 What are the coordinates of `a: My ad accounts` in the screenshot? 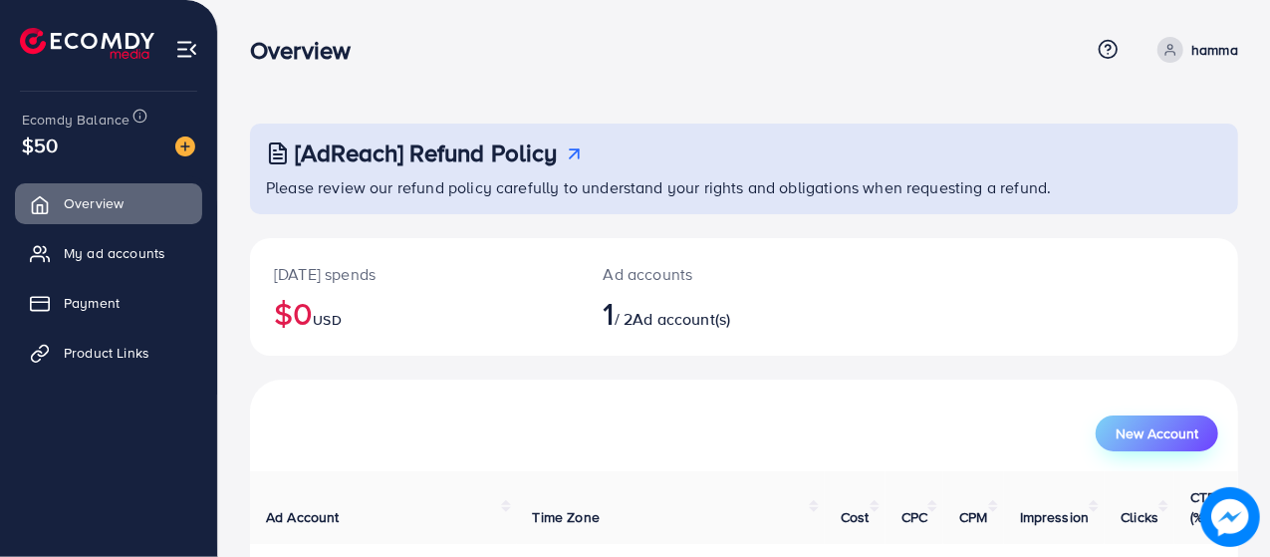 It's located at (109, 253).